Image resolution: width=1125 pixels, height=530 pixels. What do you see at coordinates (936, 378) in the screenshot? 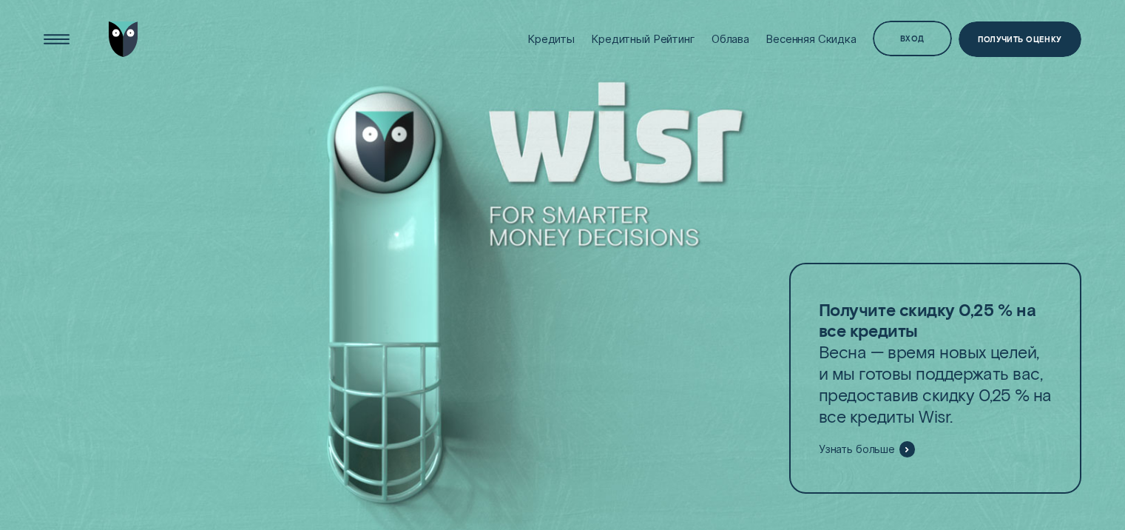
I see `a: Получите скидку 0,25 % на все кредитыВесна — время новых целей, и мы готовы поддержать вас, предо...` at bounding box center [936, 378].